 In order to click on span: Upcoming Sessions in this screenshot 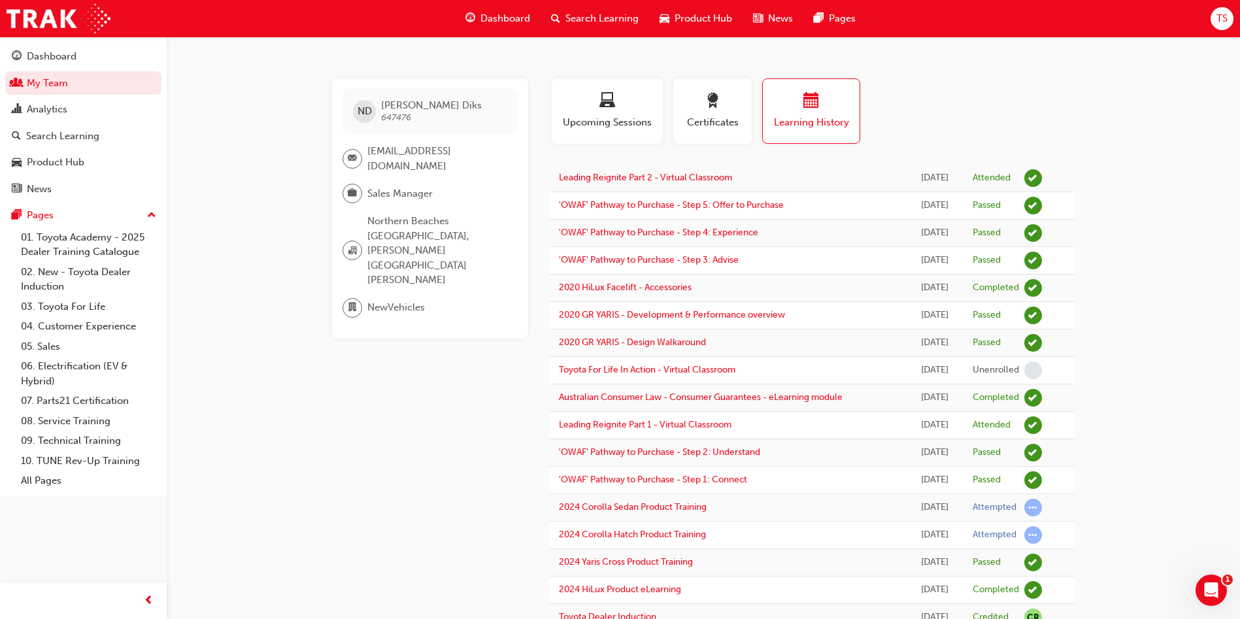, I will do `click(607, 122)`.